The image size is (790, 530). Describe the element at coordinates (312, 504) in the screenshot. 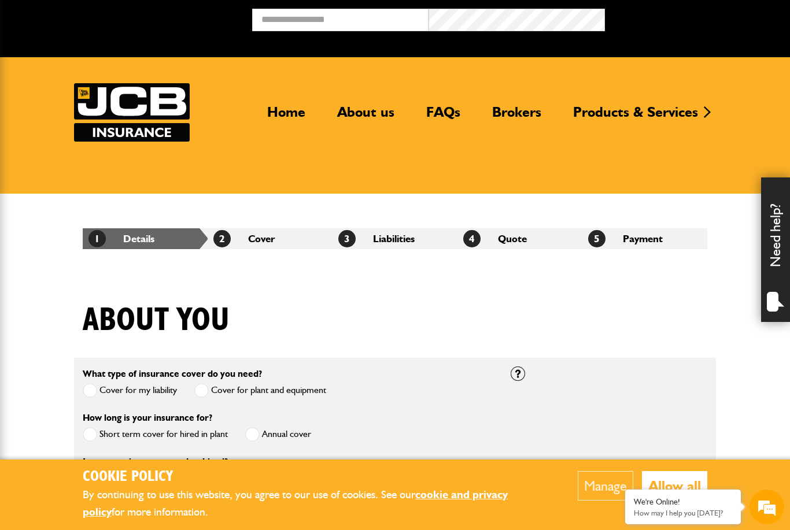

I see `p: By continuing to use this website, you agree to our use of cookies. See our for more information.` at that location.